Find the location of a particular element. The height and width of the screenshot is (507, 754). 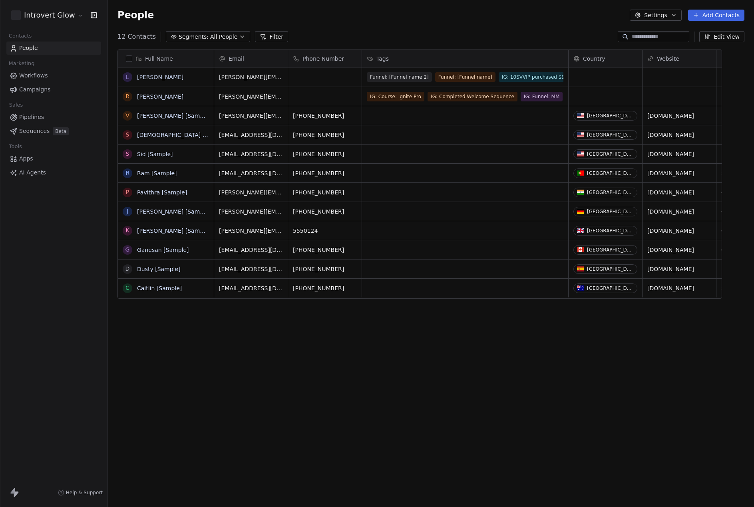

div: P is located at coordinates (127, 192).